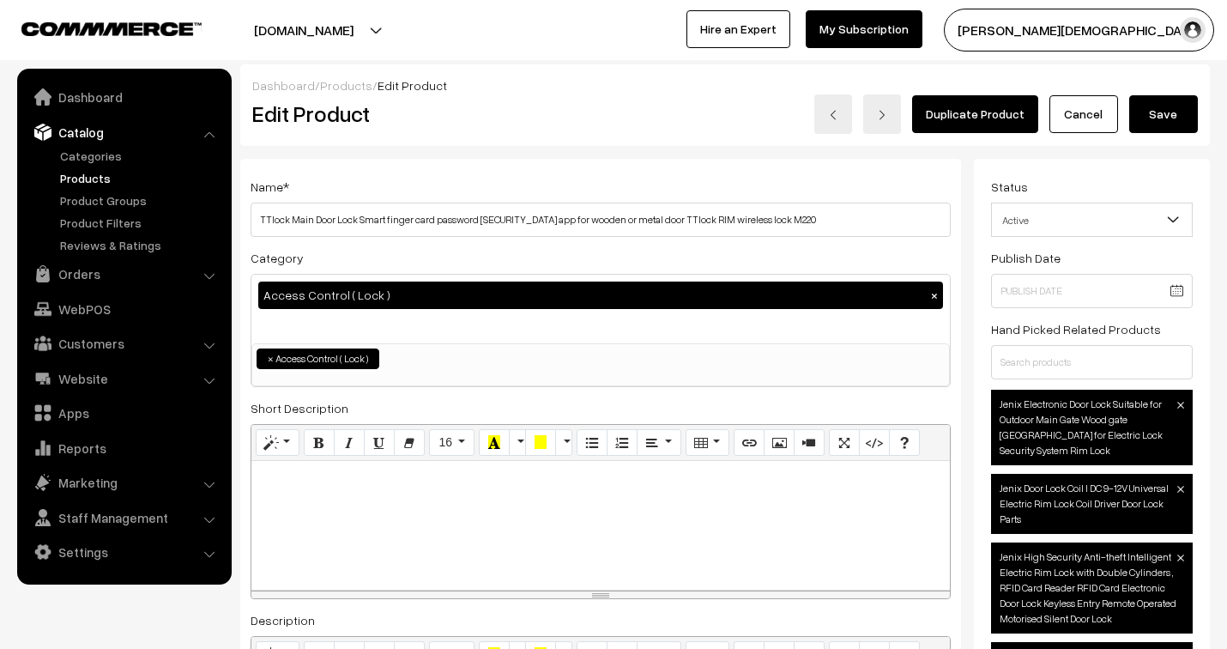 Image resolution: width=1227 pixels, height=649 pixels. What do you see at coordinates (622, 443) in the screenshot?
I see `button: Ordered list (CTRL+SHIFT+NUM8)` at bounding box center [622, 443].